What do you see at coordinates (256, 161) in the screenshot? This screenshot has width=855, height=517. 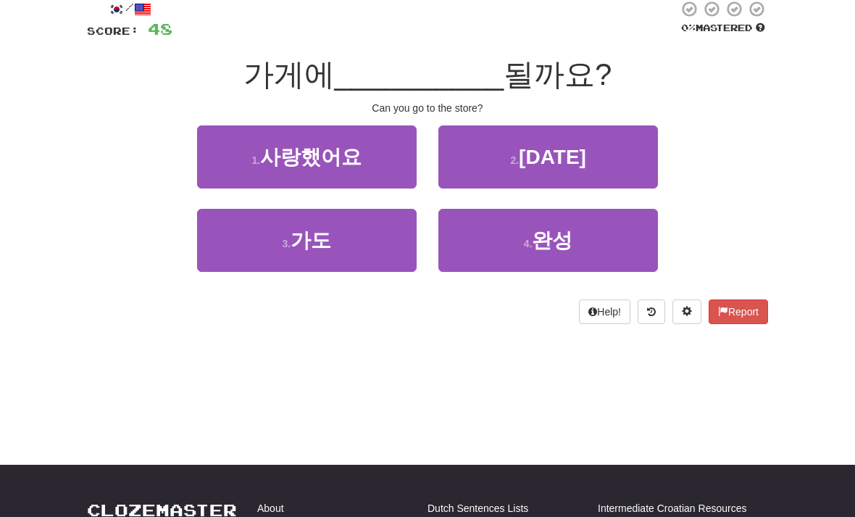 I see `small: 1 .` at bounding box center [256, 161].